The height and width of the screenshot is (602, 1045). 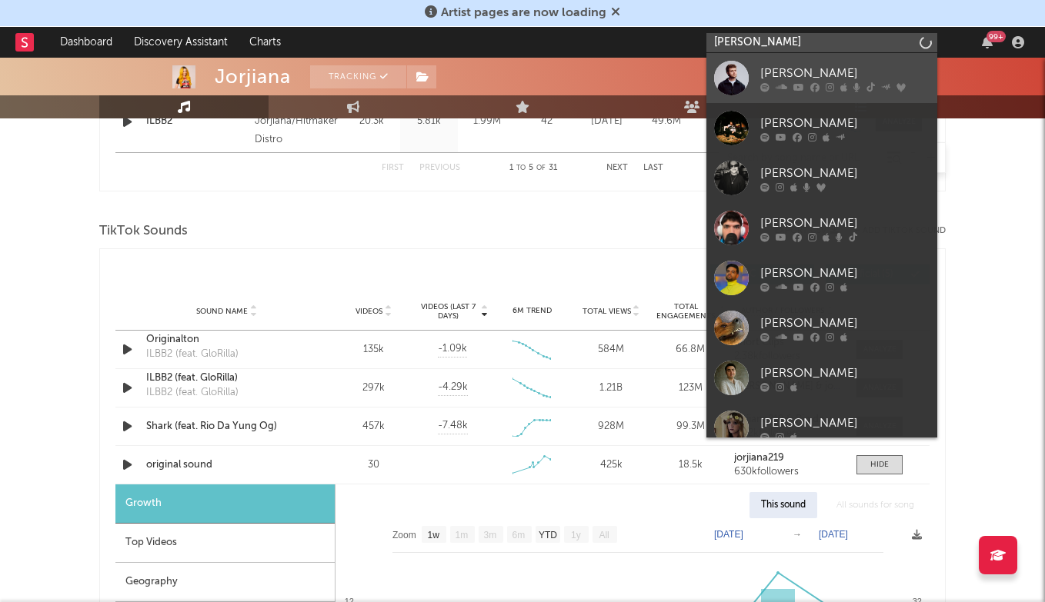 I want to click on button: 99+, so click(x=987, y=42).